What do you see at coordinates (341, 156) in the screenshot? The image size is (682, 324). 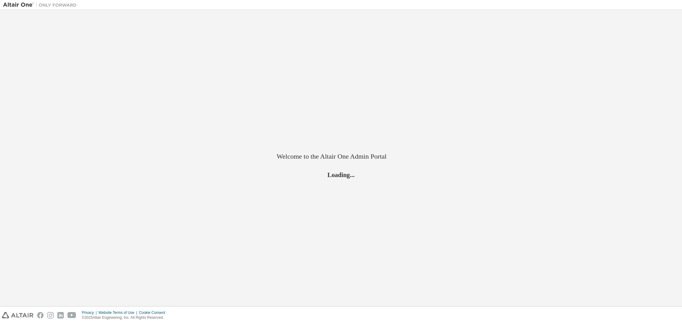 I see `h2: Welcome to the Altair One Admin Portal` at bounding box center [341, 156].